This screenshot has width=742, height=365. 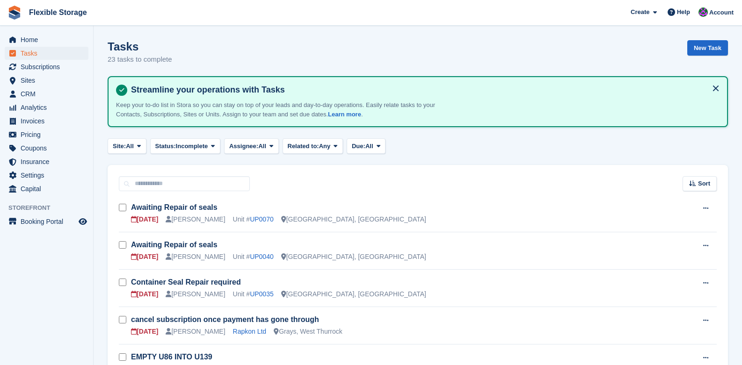 What do you see at coordinates (721, 13) in the screenshot?
I see `span: Account` at bounding box center [721, 13].